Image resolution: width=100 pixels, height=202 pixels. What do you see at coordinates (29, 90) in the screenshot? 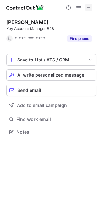
I see `span: Send email` at bounding box center [29, 90].